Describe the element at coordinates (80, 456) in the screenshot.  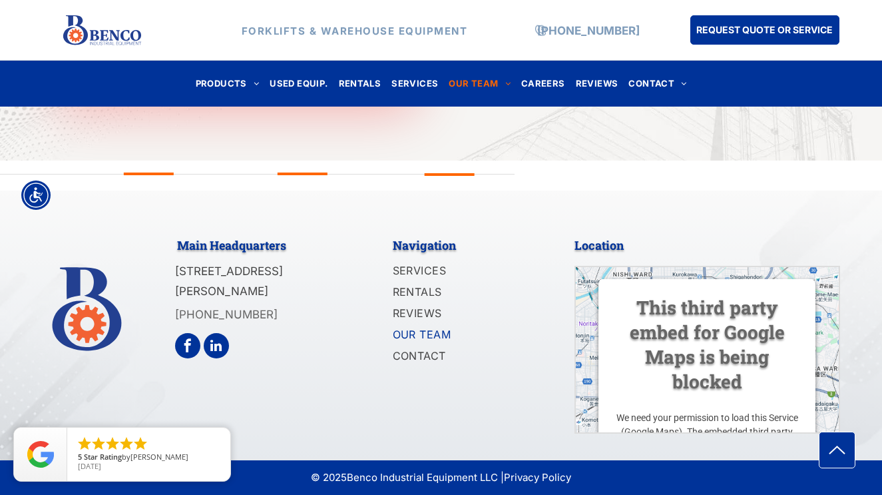
I see `span: 5` at that location.